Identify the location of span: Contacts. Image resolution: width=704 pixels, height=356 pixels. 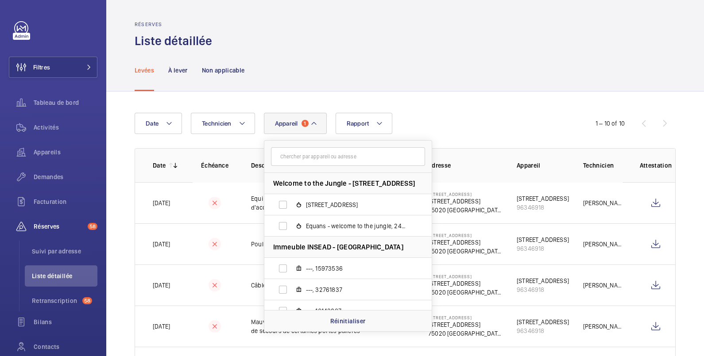
(66, 347).